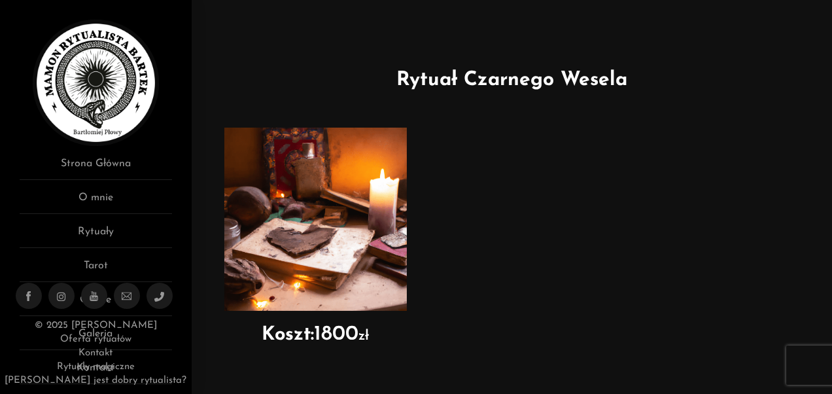  I want to click on a: Rytuały, so click(96, 235).